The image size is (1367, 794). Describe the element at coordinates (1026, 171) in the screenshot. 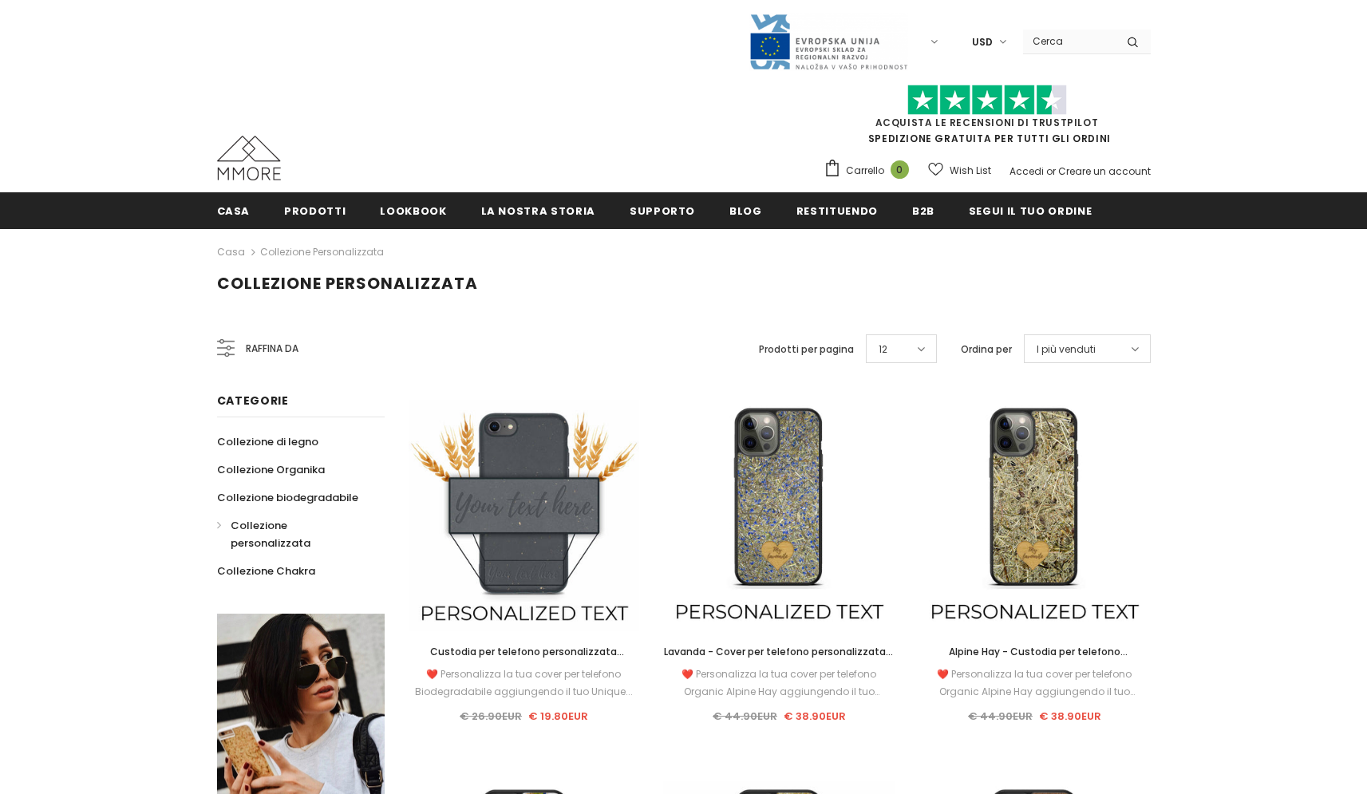

I see `a: Accedi` at that location.